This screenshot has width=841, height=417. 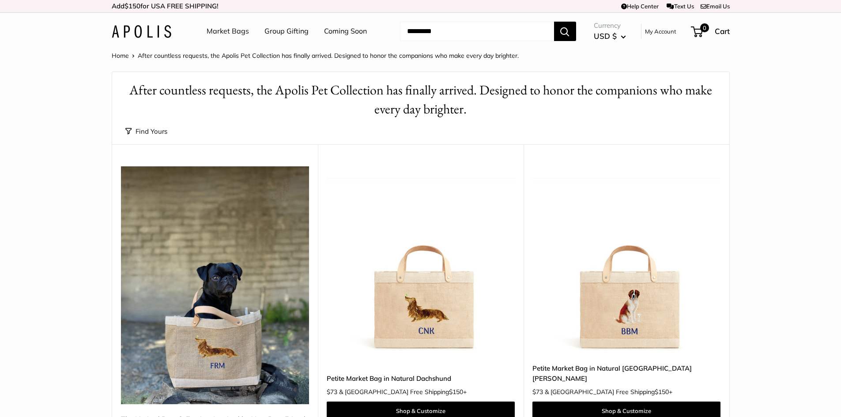 What do you see at coordinates (610, 26) in the screenshot?
I see `span: Currency` at bounding box center [610, 26].